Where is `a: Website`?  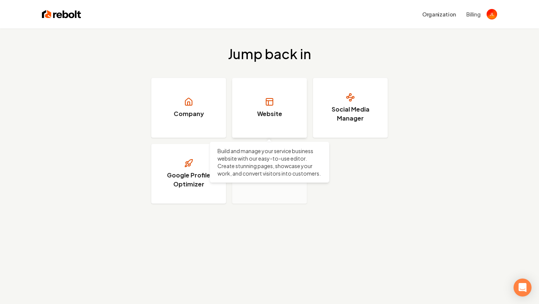
a: Website is located at coordinates (270, 108).